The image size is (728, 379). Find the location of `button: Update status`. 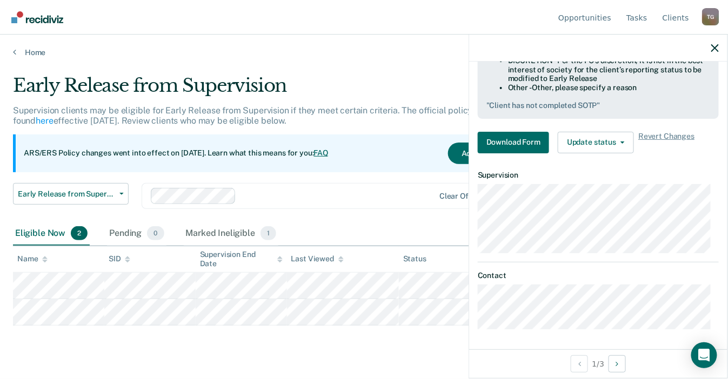

button: Update status is located at coordinates (595, 143).